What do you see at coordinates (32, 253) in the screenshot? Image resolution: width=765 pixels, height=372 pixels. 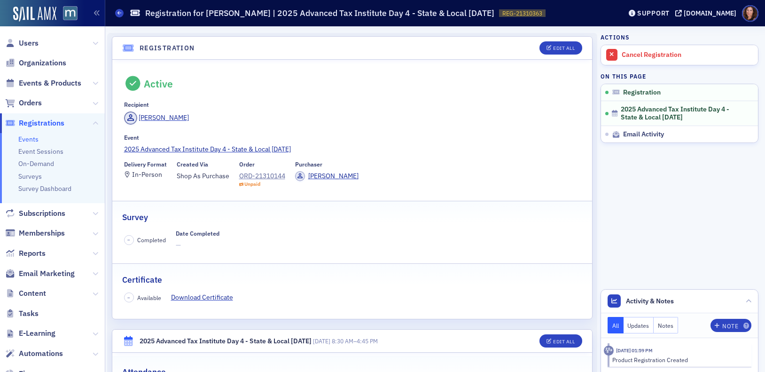 I see `span: Reports` at bounding box center [32, 253].